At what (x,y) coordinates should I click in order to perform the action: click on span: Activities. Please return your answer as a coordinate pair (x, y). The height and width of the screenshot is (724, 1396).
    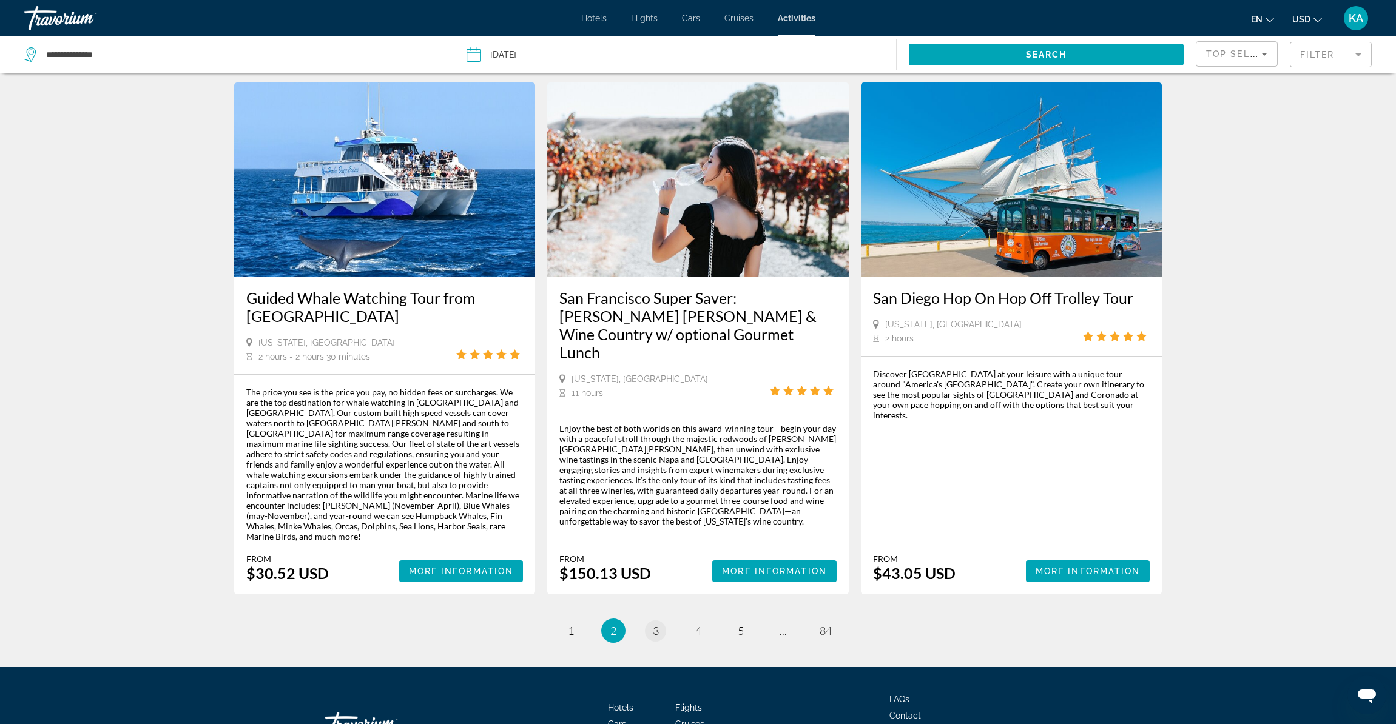
    Looking at the image, I should click on (796, 18).